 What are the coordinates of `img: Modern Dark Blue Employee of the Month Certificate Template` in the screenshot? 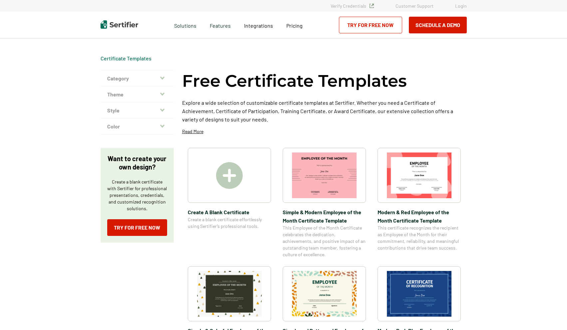 It's located at (420, 293).